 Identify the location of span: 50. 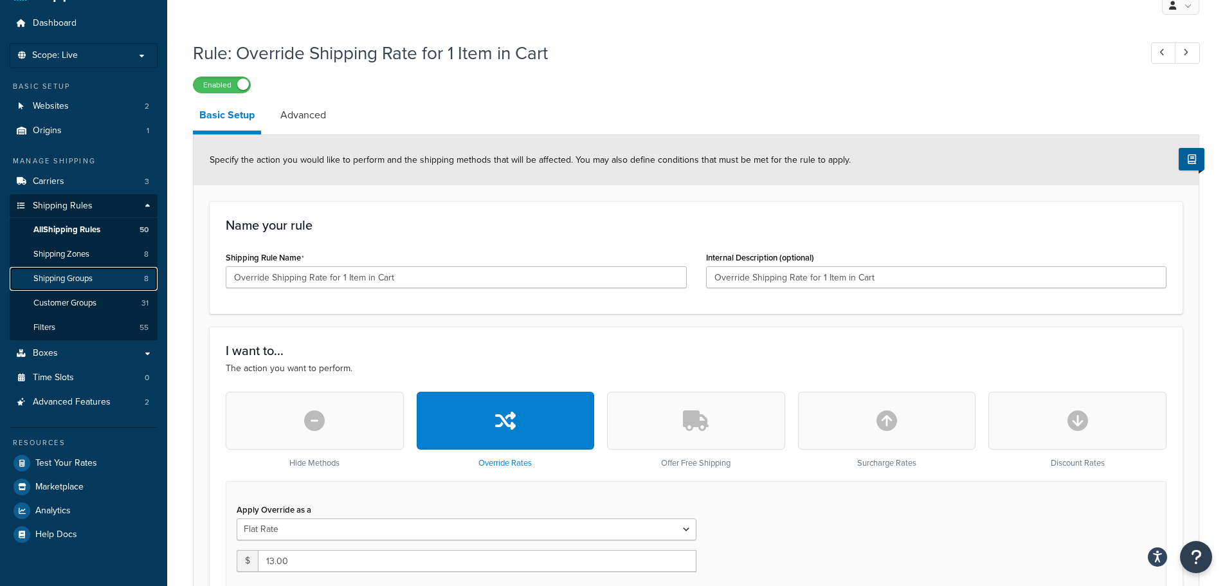
(144, 230).